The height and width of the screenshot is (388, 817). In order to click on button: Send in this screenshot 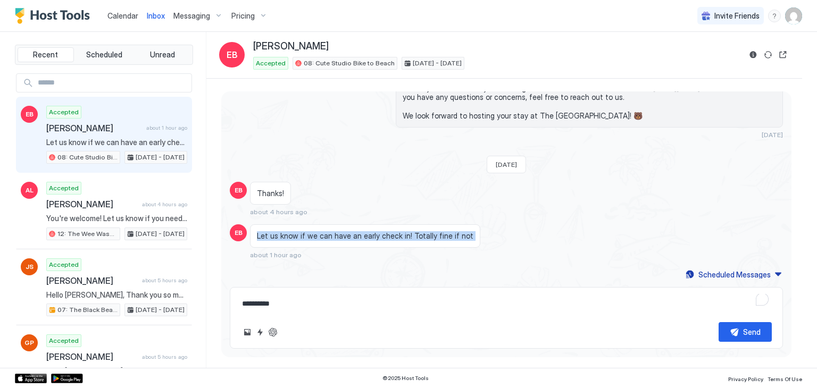, I will do `click(745, 332)`.